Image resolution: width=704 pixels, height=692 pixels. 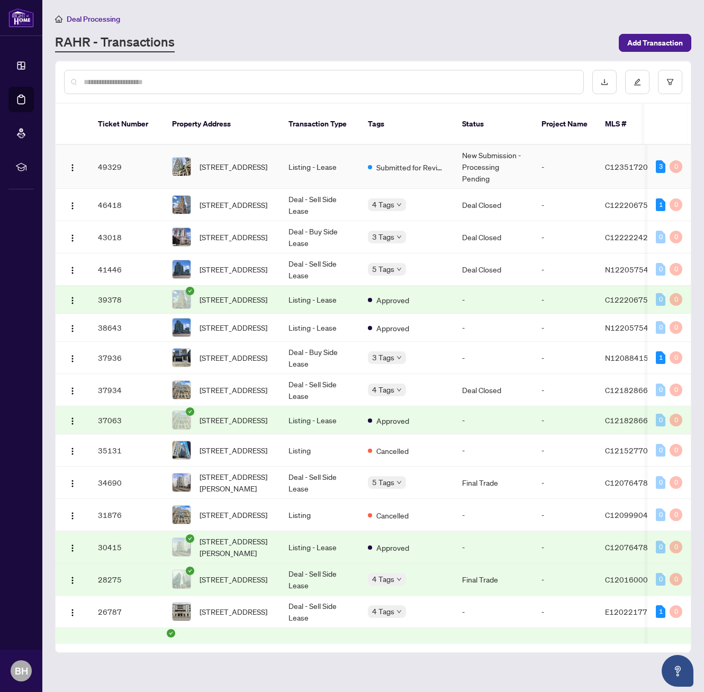 I want to click on a: RAHR - Transactions, so click(x=115, y=43).